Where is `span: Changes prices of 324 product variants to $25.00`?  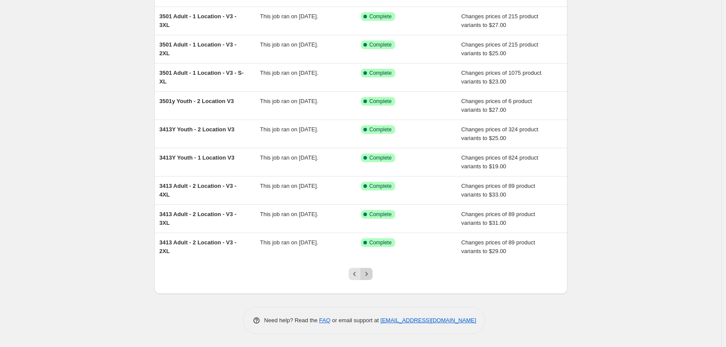
span: Changes prices of 324 product variants to $25.00 is located at coordinates (500, 133).